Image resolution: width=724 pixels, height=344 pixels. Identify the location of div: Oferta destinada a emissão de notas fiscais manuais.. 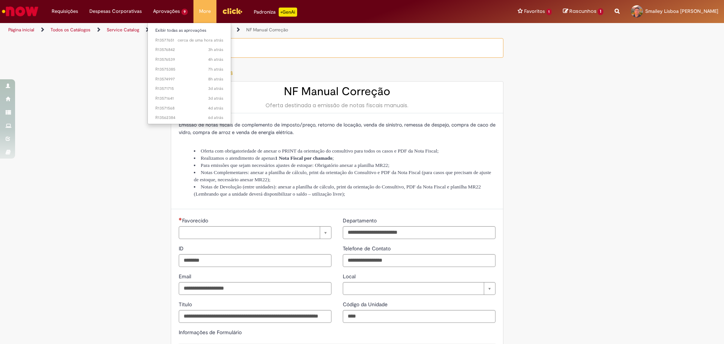
(337, 105).